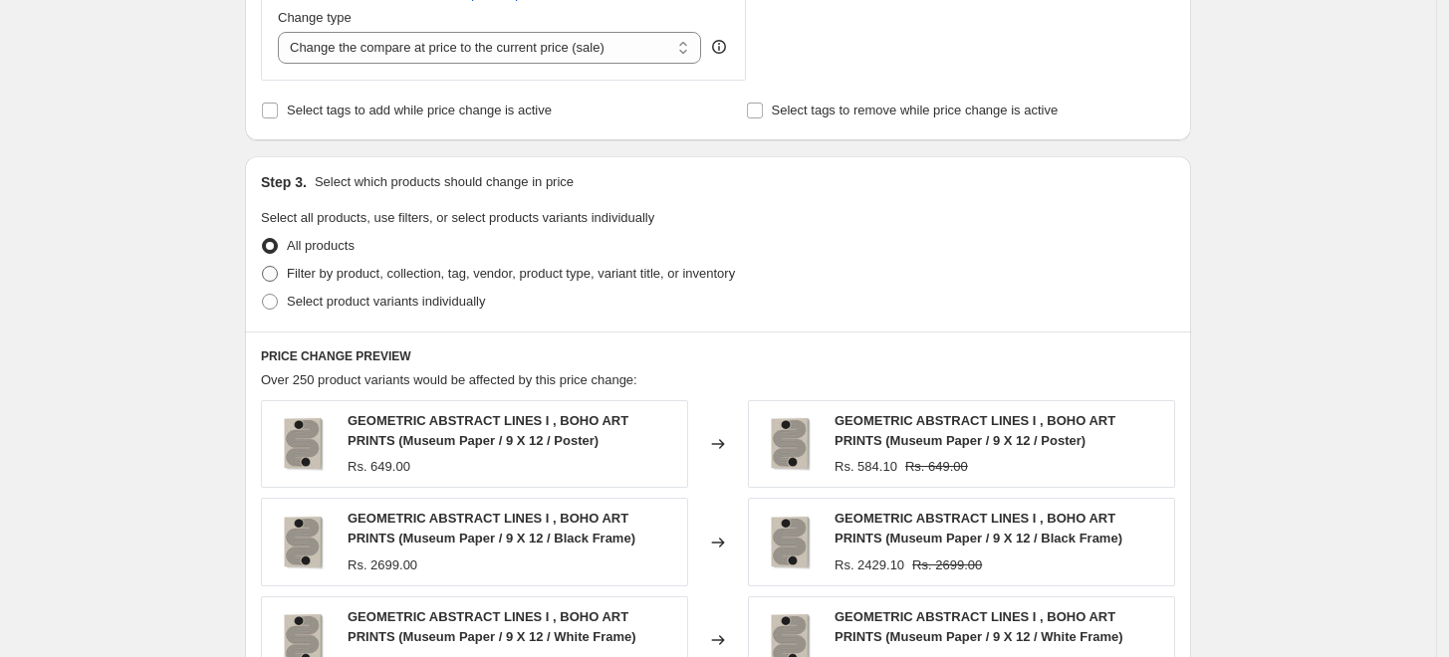 The image size is (1449, 657). Describe the element at coordinates (449, 379) in the screenshot. I see `span: Over 250 product variants would be affected by this price change:` at that location.